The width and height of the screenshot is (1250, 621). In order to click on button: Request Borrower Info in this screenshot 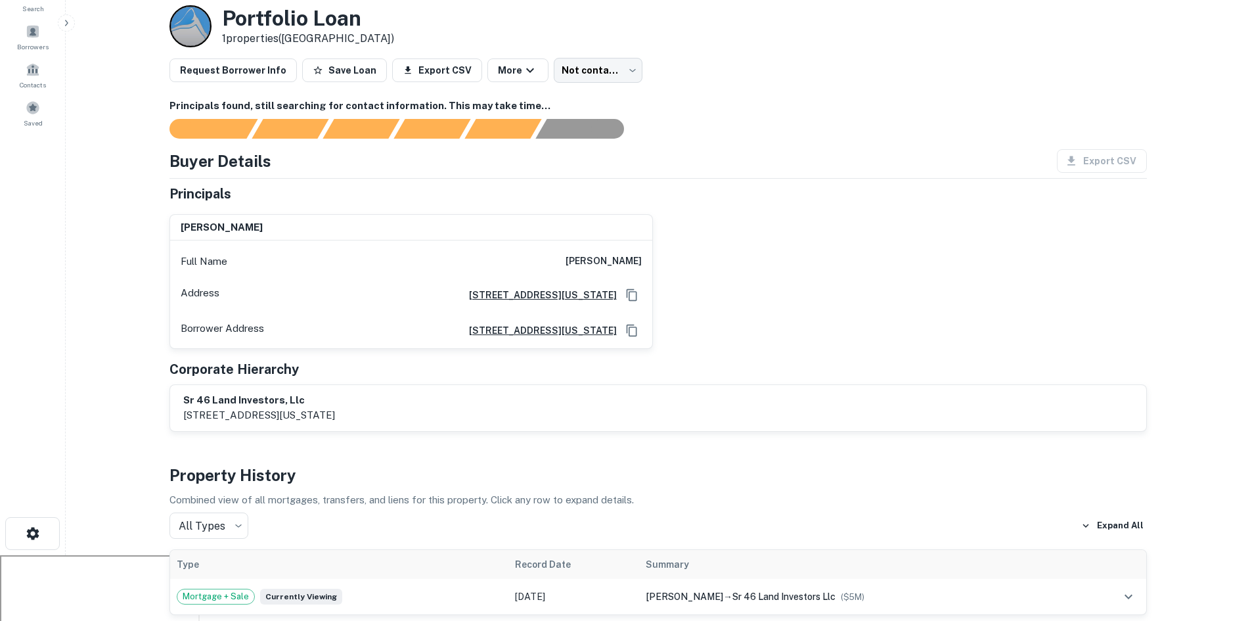, I will do `click(233, 70)`.